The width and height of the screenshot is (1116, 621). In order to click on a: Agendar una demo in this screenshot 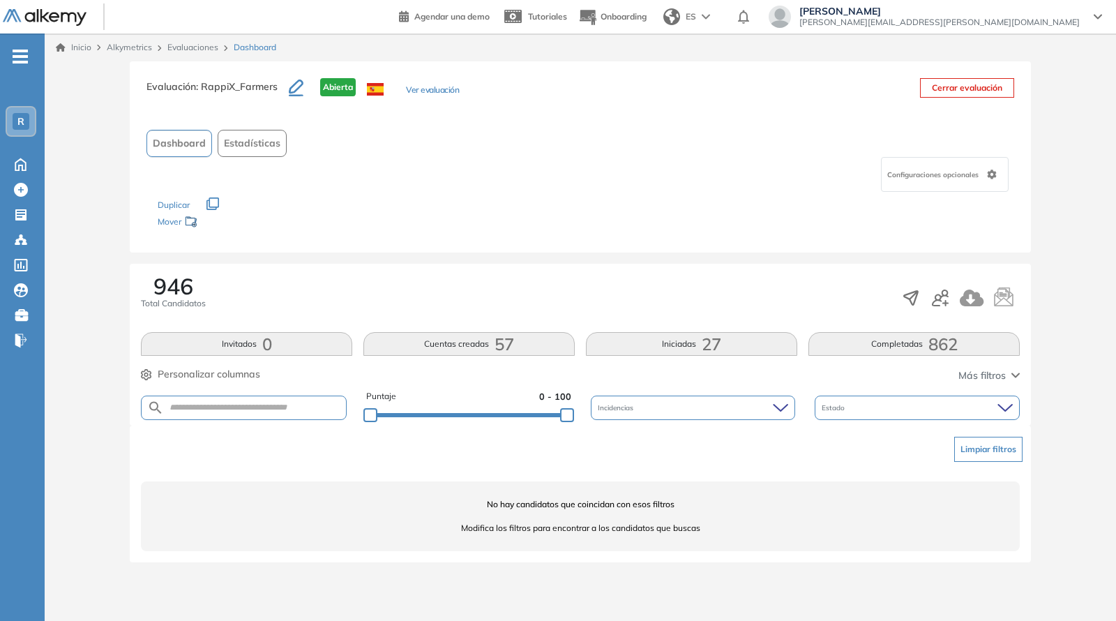, I will do `click(444, 15)`.